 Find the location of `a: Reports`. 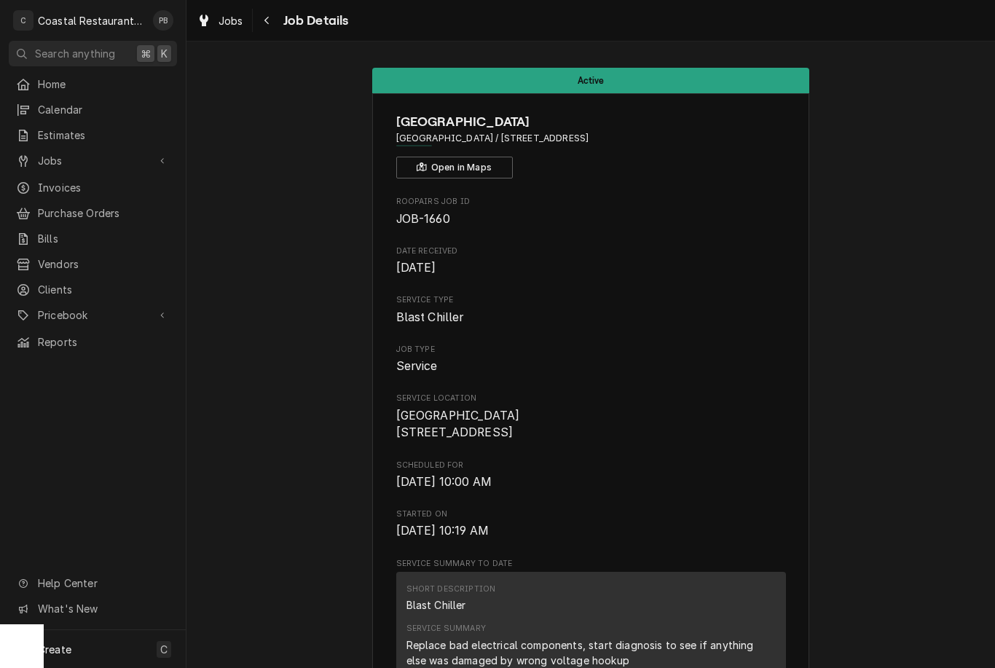

a: Reports is located at coordinates (92, 341).